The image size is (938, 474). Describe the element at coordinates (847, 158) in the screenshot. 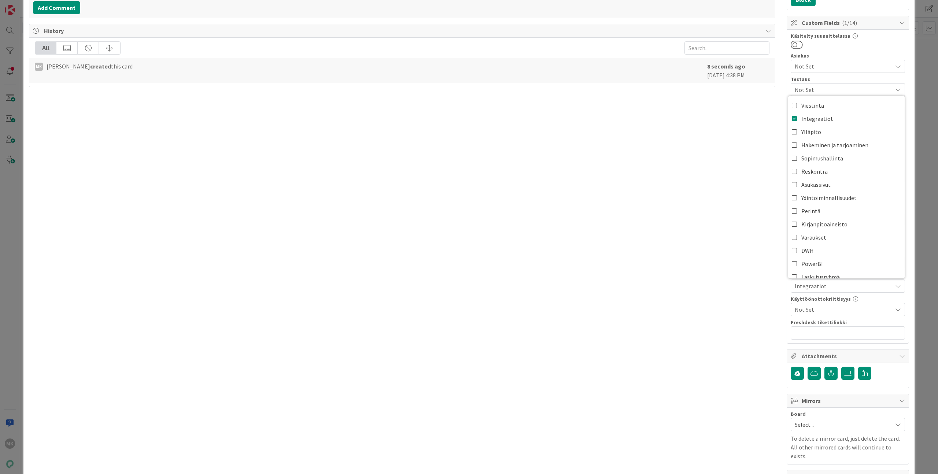

I see `a: Sopimushallinta` at that location.